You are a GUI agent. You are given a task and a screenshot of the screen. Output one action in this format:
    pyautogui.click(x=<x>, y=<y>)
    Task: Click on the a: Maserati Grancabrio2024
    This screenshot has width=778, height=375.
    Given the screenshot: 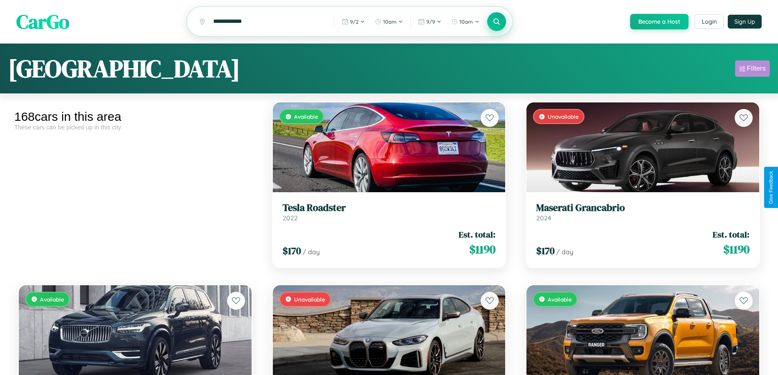 What is the action you would take?
    pyautogui.click(x=643, y=212)
    